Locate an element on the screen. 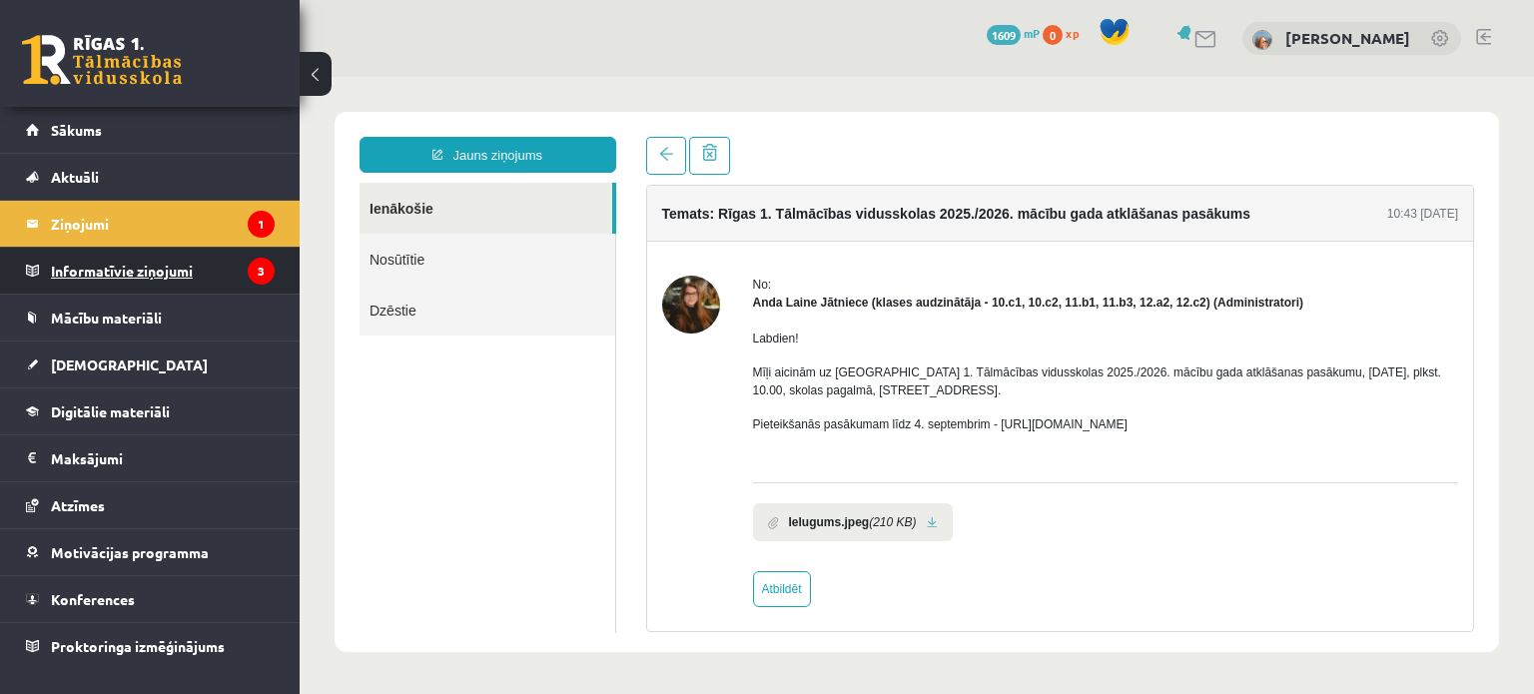  legend: Informatīvie ziņojumi is located at coordinates (163, 271).